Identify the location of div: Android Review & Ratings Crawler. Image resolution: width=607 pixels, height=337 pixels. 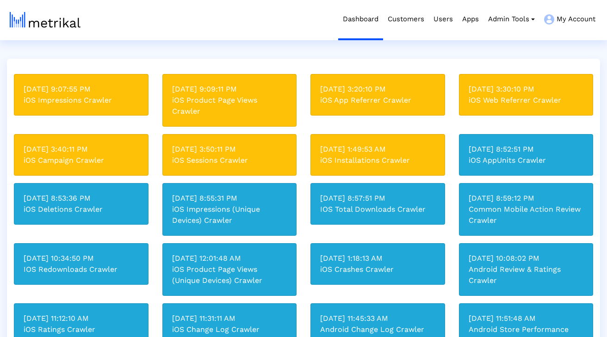
(526, 275).